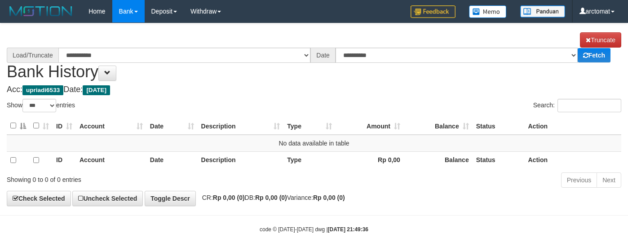 Image resolution: width=628 pixels, height=238 pixels. What do you see at coordinates (577, 106) in the screenshot?
I see `label: Search:` at bounding box center [577, 106].